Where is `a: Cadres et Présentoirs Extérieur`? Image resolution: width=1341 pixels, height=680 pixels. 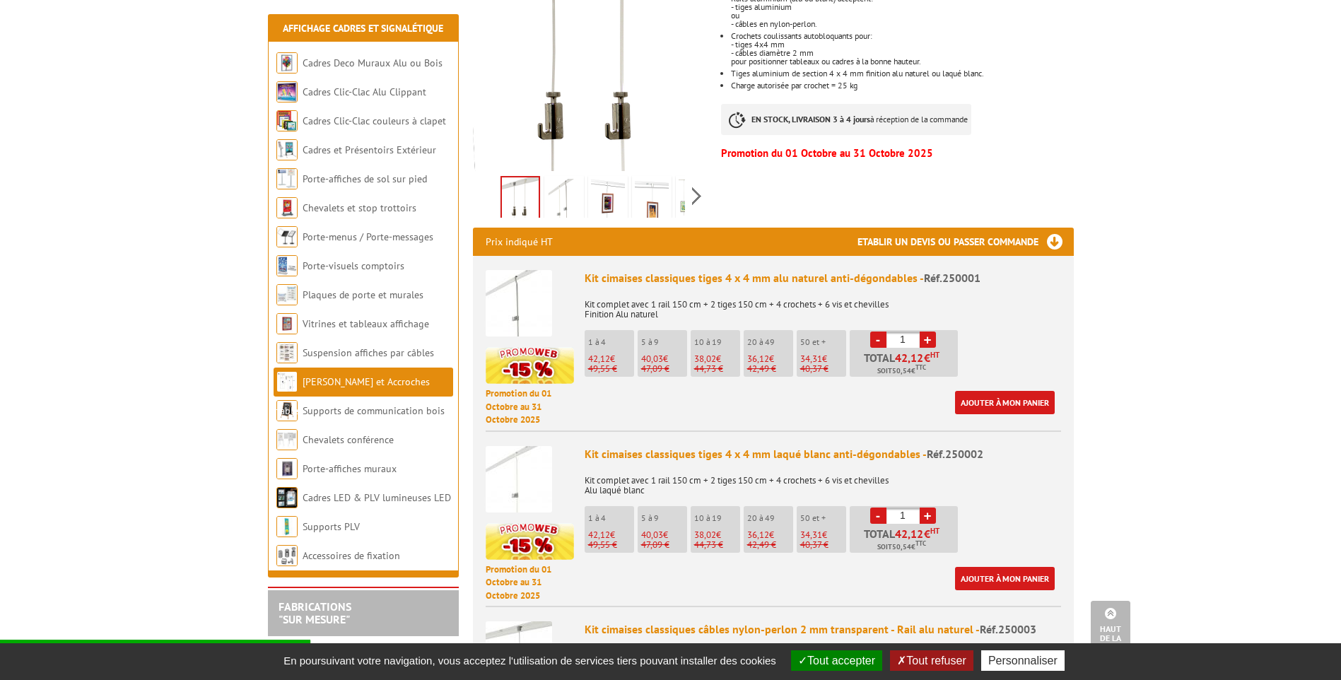
a: Cadres et Présentoirs Extérieur is located at coordinates (369, 150).